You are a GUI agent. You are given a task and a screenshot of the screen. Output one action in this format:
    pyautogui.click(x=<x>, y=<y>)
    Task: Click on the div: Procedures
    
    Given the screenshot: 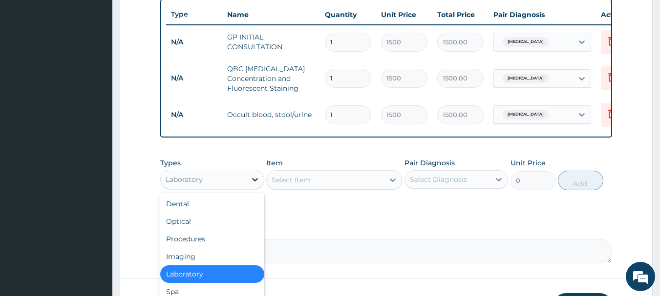 What is the action you would take?
    pyautogui.click(x=212, y=239)
    